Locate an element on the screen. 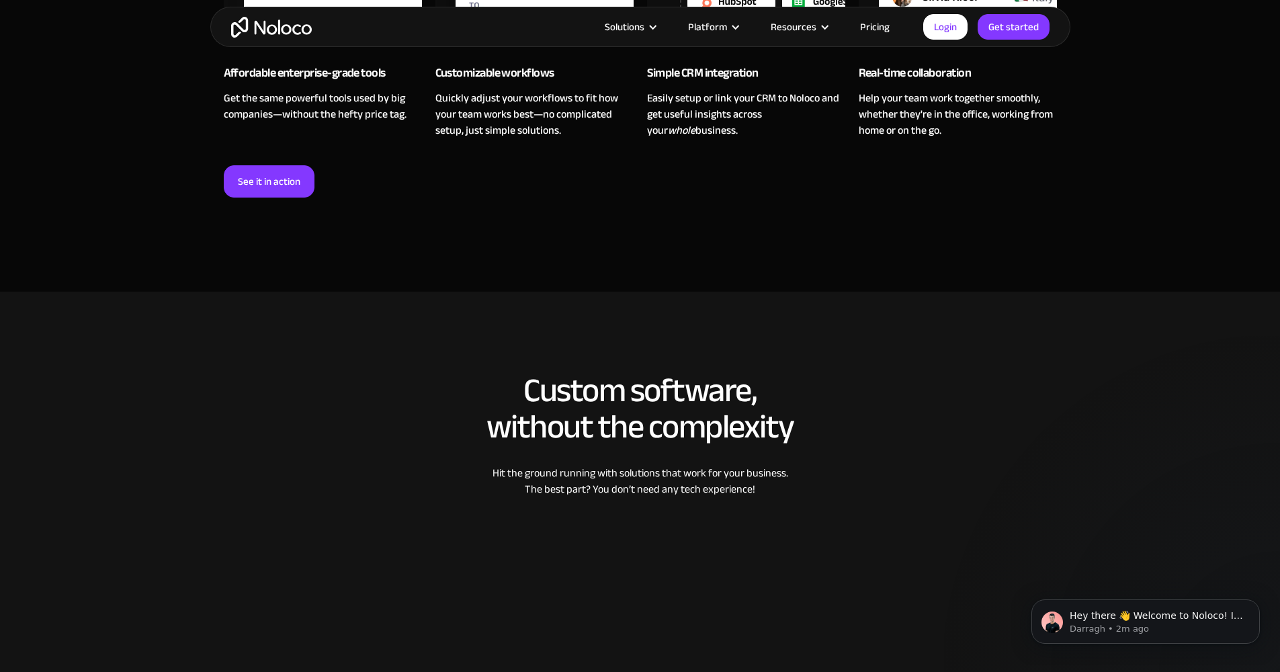 This screenshot has height=672, width=1280. p: Message from Darragh, sent 2m ago is located at coordinates (145, 58).